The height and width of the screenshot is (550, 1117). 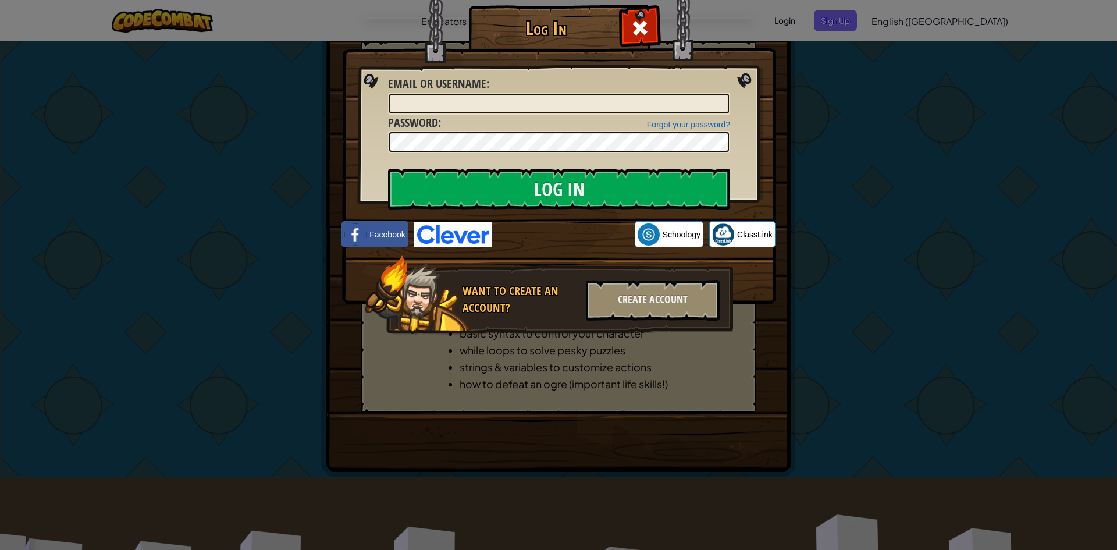 What do you see at coordinates (437, 83) in the screenshot?
I see `span: Email or Username` at bounding box center [437, 83].